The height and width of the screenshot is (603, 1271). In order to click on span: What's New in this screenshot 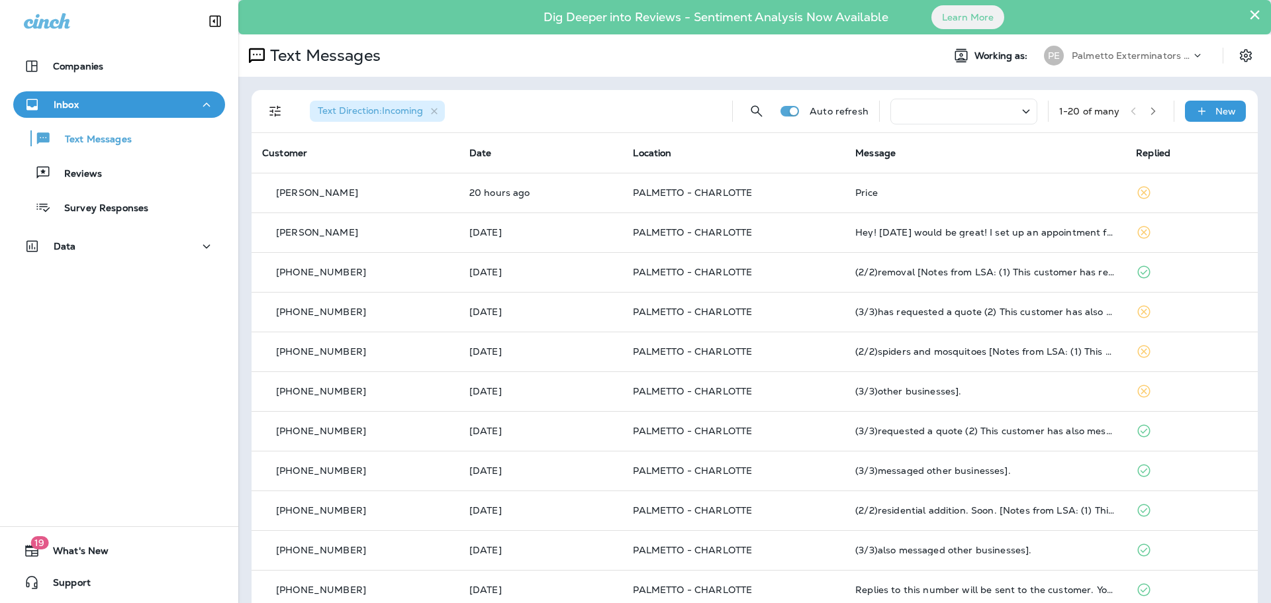, I will do `click(74, 553)`.